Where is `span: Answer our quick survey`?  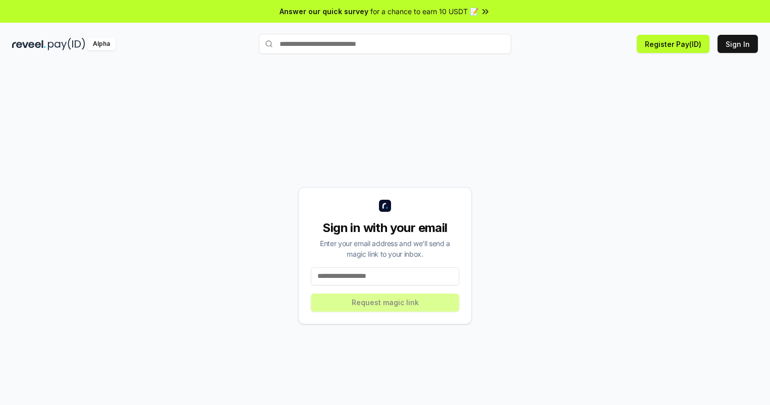
span: Answer our quick survey is located at coordinates (324, 11).